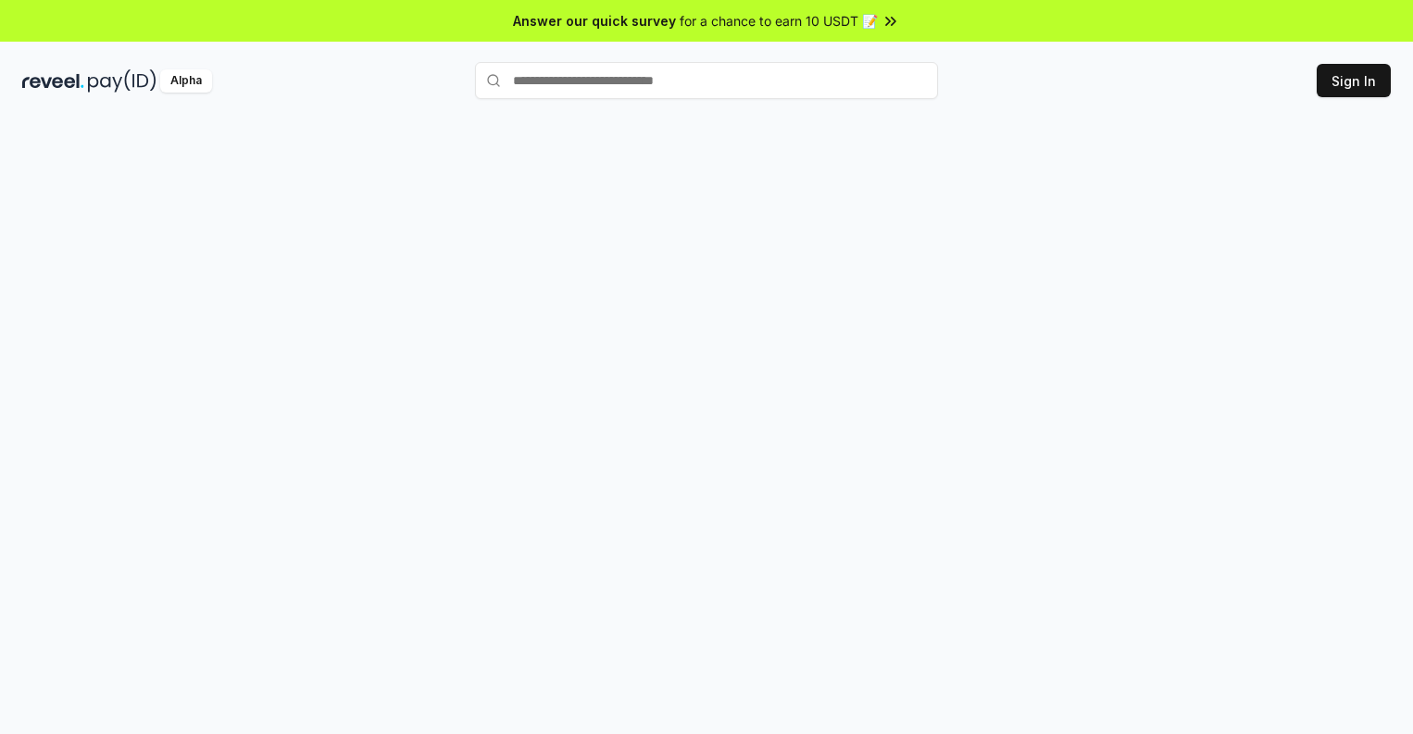 The height and width of the screenshot is (734, 1413). I want to click on button: Sign In, so click(1354, 81).